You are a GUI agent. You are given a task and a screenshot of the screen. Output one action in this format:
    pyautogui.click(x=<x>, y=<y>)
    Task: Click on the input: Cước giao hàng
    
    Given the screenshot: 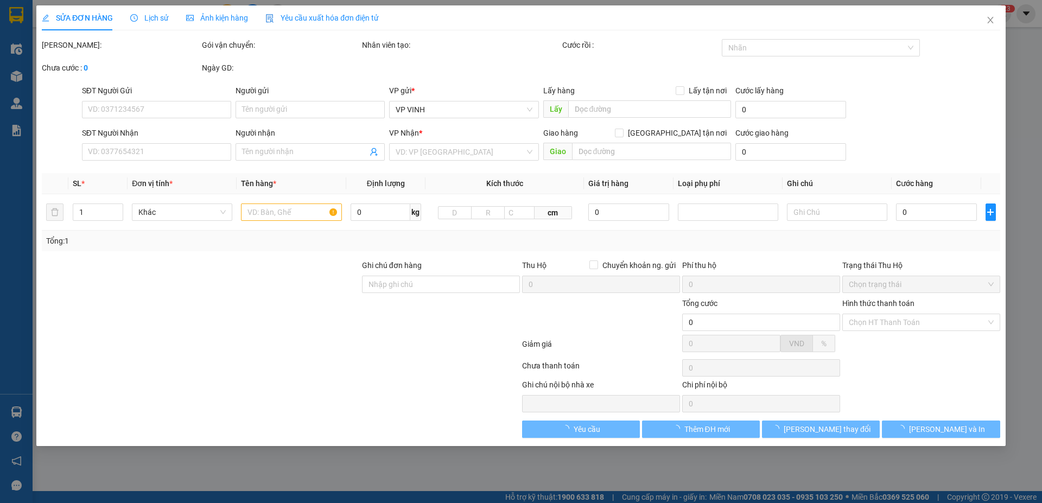 What is the action you would take?
    pyautogui.click(x=790, y=152)
    